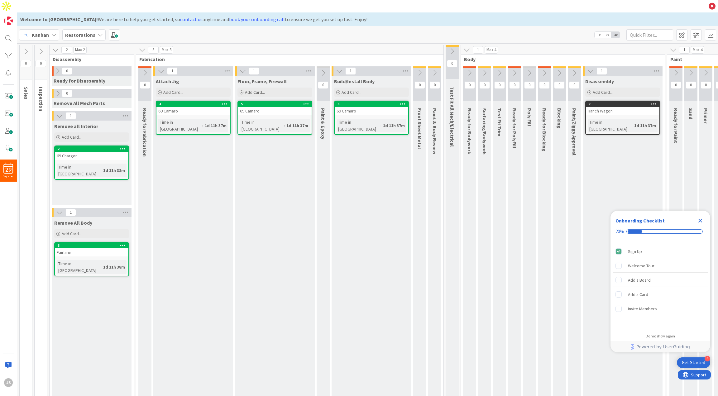 The height and width of the screenshot is (396, 718). I want to click on div: Welcome Tour, so click(641, 266).